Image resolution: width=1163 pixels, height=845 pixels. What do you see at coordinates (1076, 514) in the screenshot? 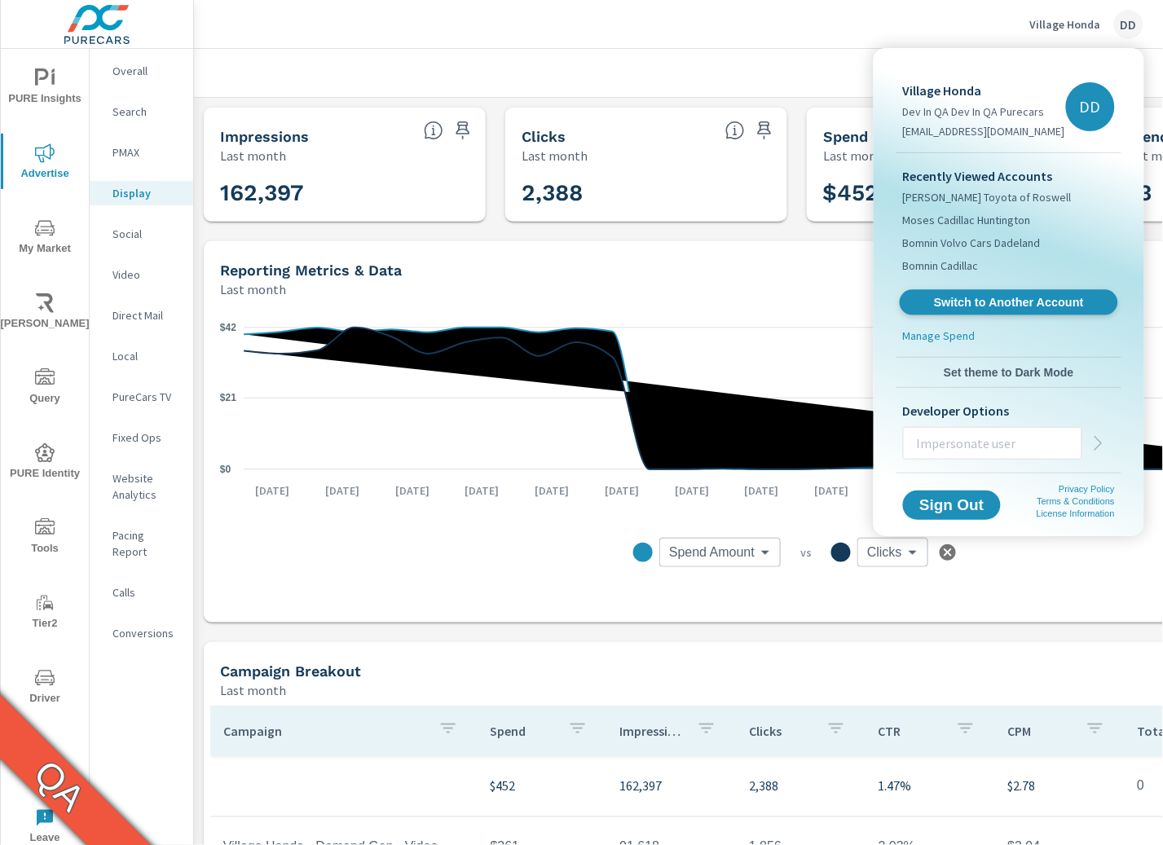
I see `a: License Information` at bounding box center [1076, 514].